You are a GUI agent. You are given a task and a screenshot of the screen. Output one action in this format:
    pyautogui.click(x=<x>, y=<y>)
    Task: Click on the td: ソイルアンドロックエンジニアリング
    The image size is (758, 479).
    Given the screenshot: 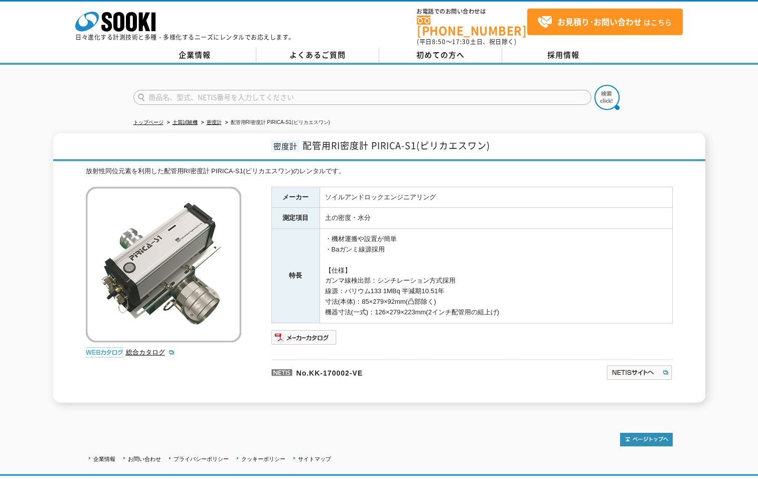 What is the action you would take?
    pyautogui.click(x=496, y=197)
    